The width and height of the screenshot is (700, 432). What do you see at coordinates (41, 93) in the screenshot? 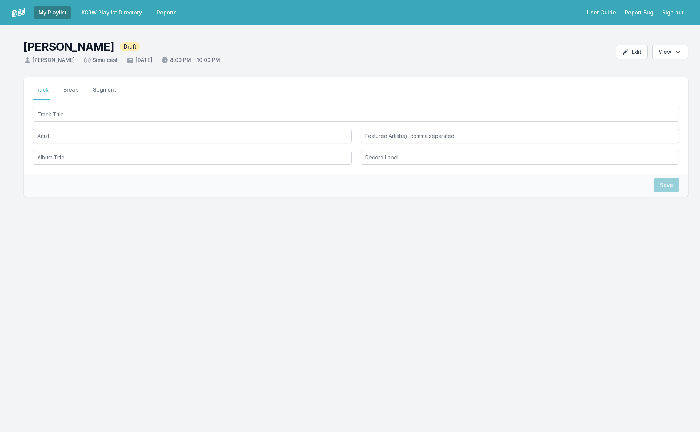
I see `button: Track` at bounding box center [41, 93].